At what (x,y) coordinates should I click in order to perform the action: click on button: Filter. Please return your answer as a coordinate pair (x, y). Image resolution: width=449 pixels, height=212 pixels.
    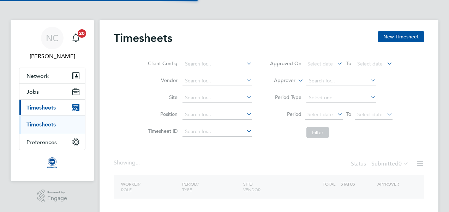
    Looking at the image, I should click on (318, 133).